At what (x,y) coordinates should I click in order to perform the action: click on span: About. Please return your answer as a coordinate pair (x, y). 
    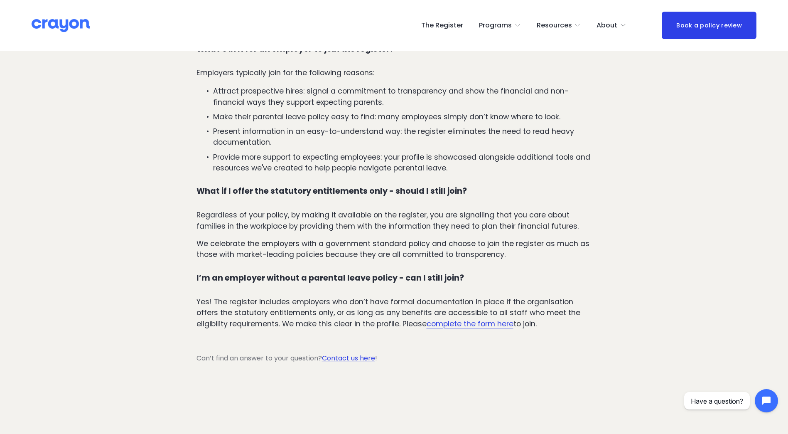
    Looking at the image, I should click on (607, 25).